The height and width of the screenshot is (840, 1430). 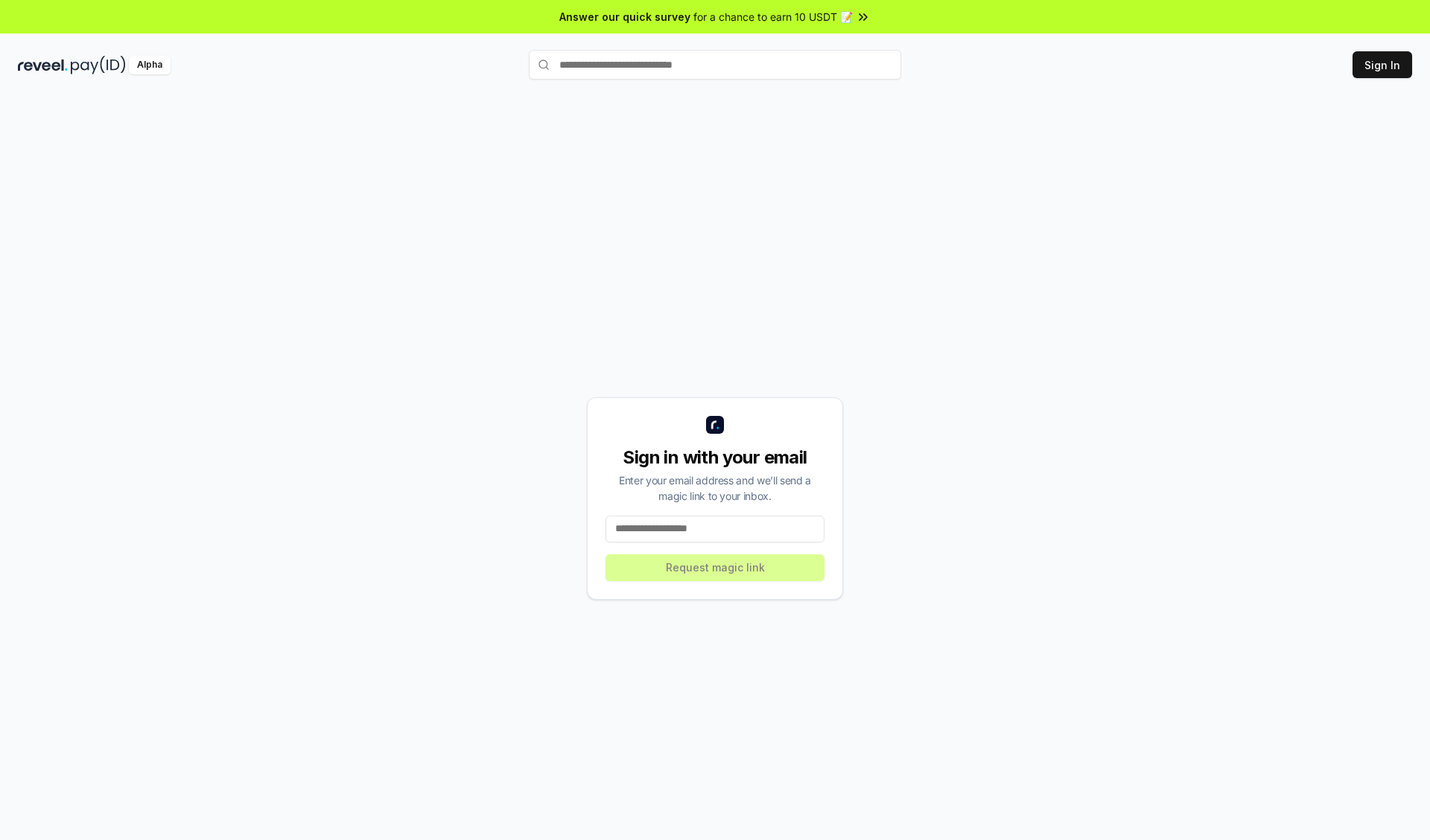 I want to click on div: Enter your email address and we’ll send a magic link to your inbox., so click(x=715, y=488).